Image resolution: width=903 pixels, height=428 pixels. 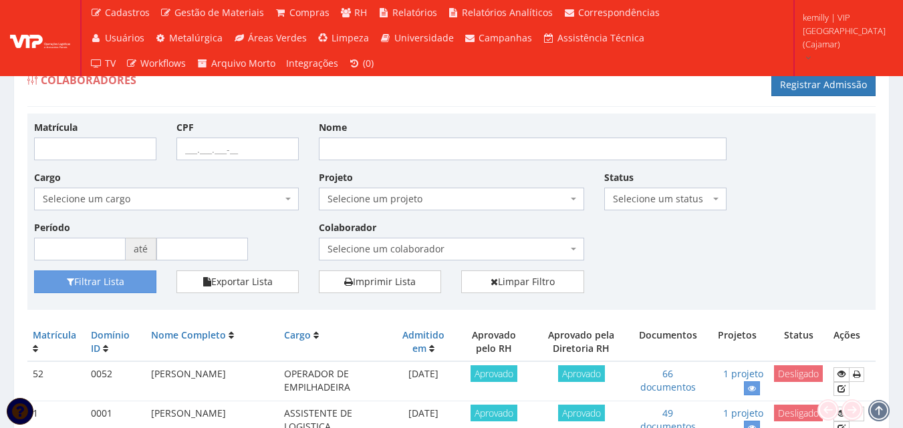 I want to click on label: Colaborador, so click(x=347, y=228).